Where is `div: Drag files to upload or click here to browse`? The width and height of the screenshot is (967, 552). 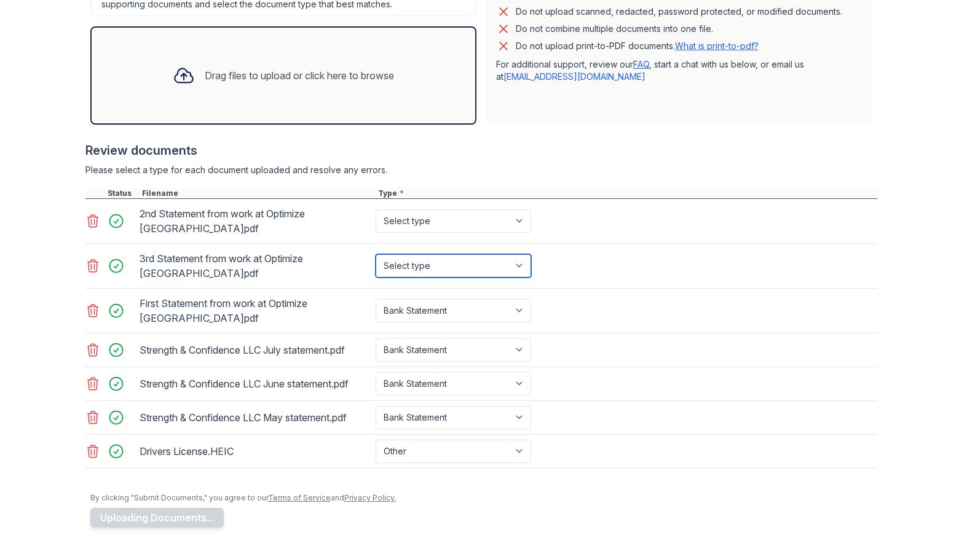
div: Drag files to upload or click here to browse is located at coordinates (299, 76).